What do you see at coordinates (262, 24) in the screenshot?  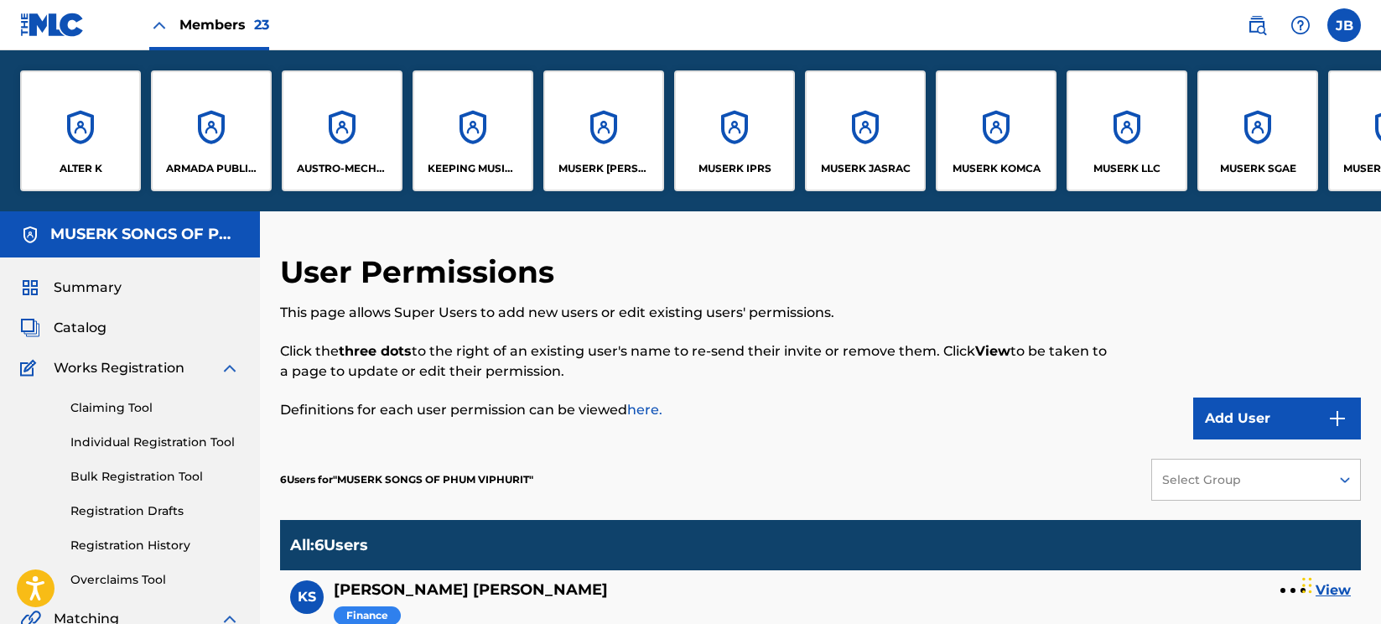 I see `span: 23` at bounding box center [262, 24].